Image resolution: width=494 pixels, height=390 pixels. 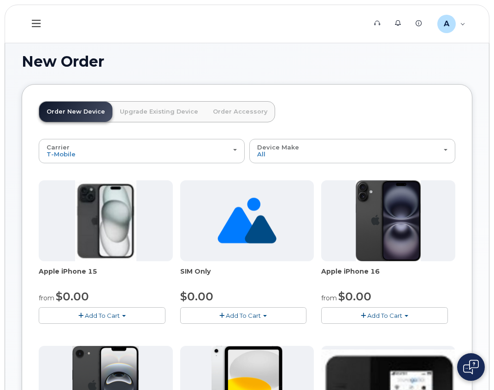 What do you see at coordinates (61, 154) in the screenshot?
I see `span: T-Mobile` at bounding box center [61, 154].